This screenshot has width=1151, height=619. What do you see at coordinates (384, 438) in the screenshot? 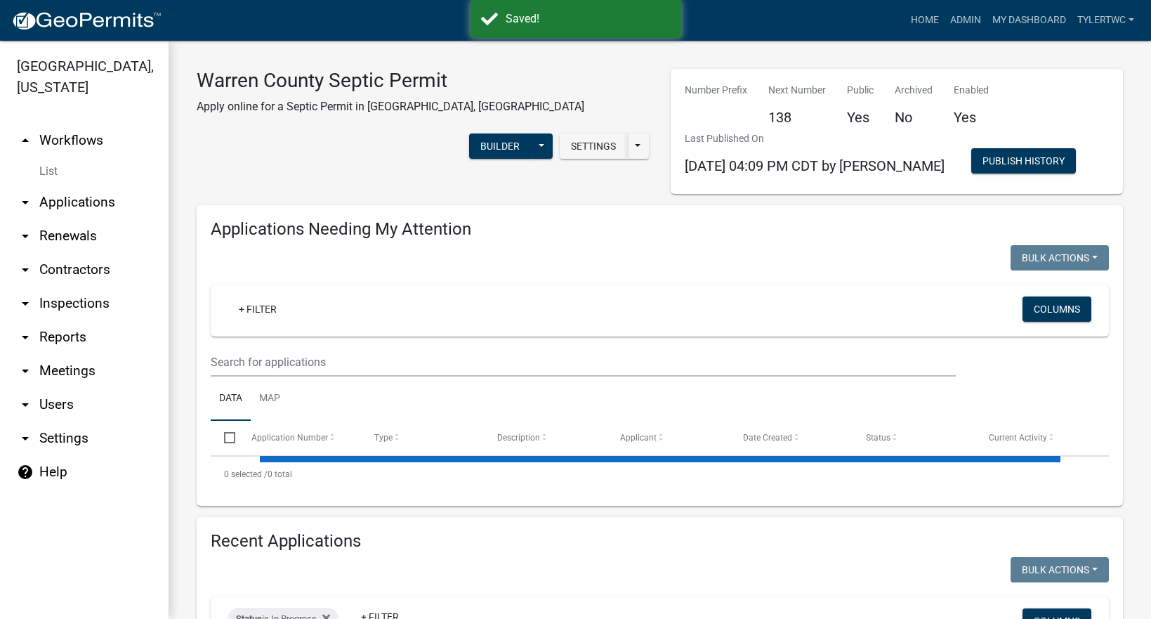
I see `span: Type` at bounding box center [384, 438].